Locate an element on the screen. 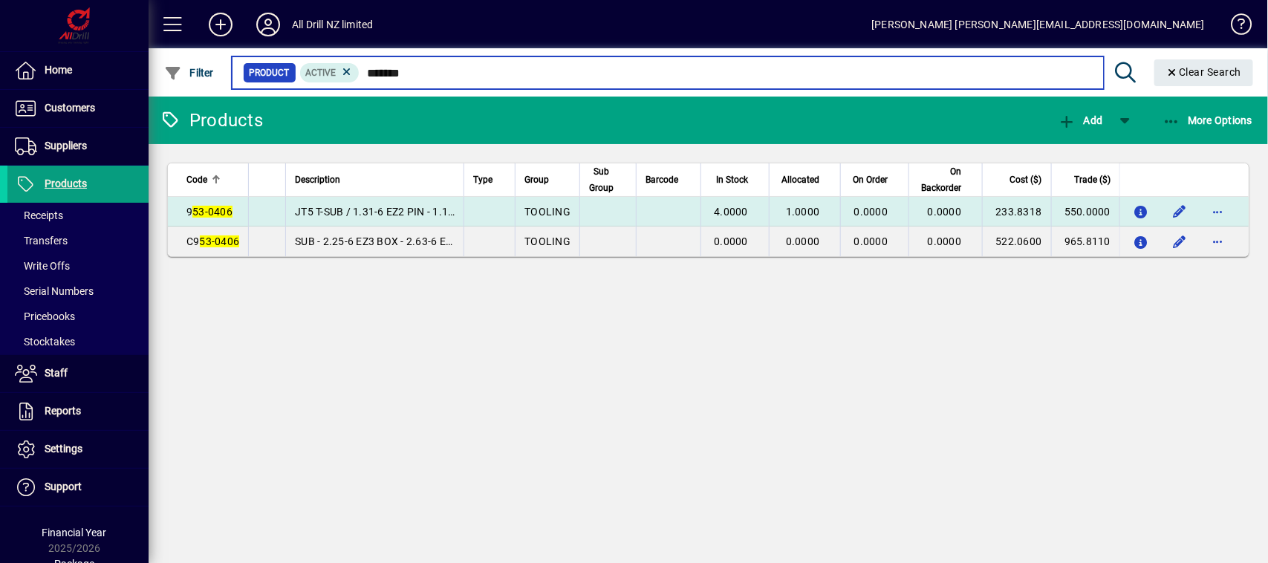 This screenshot has width=1268, height=563. span: Active is located at coordinates (321, 73).